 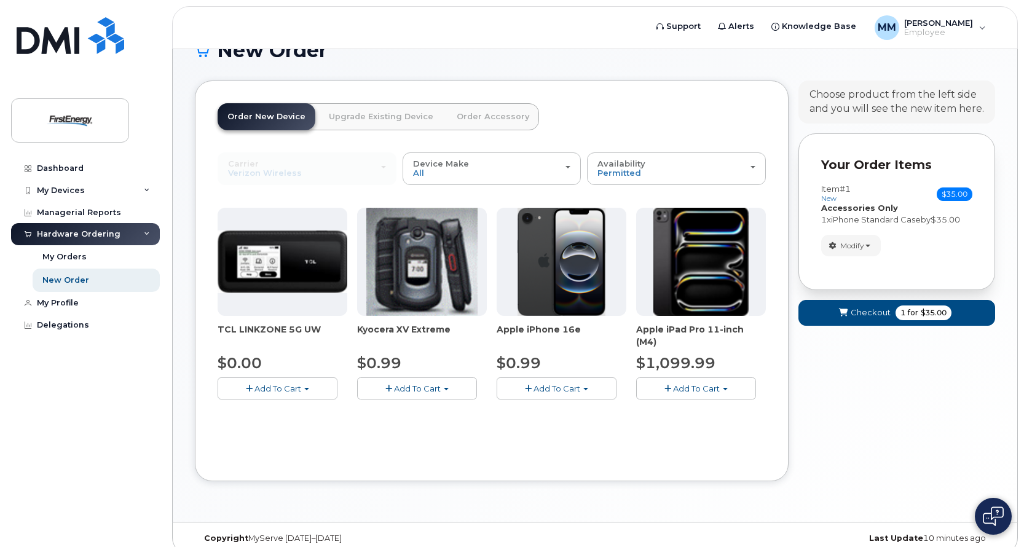 What do you see at coordinates (422, 336) in the screenshot?
I see `div: Kyocera XV Extreme` at bounding box center [422, 336].